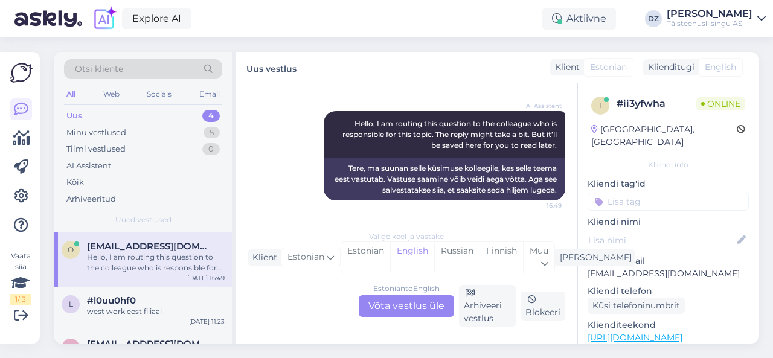 The width and height of the screenshot is (773, 358). What do you see at coordinates (150, 344) in the screenshot?
I see `span: kristiine@tele2.com` at bounding box center [150, 344].